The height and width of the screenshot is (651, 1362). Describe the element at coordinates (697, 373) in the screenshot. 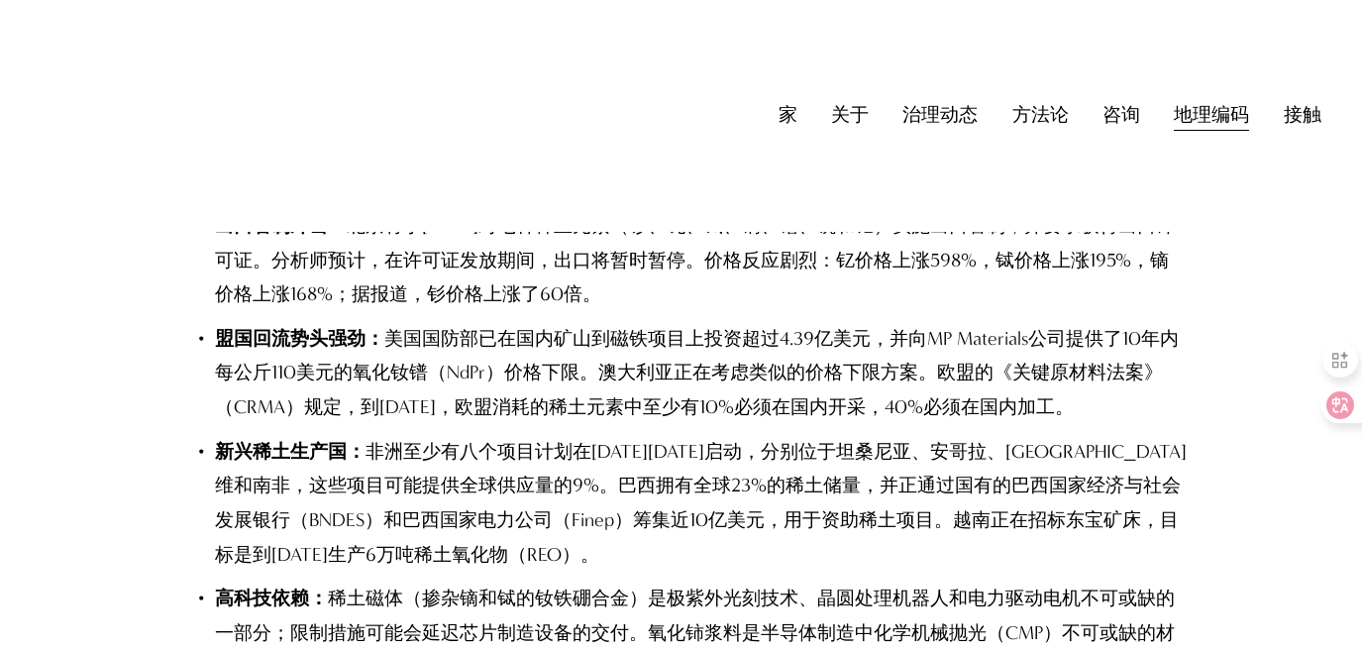

I see `font: 美国国防部已在国内矿山到磁铁项目上投资超过4.39亿美元，并向MP Materials公司提供了10年内每公斤110美元的氧化钕镨（NdPr）价格下限。澳大利亚正在考虑类似的价格下限方案。欧盟的...` at that location.